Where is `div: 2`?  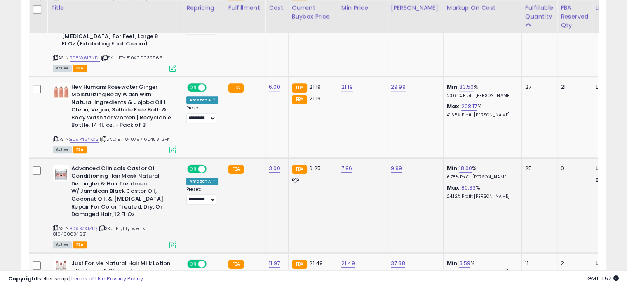 div: 2 is located at coordinates (573, 263).